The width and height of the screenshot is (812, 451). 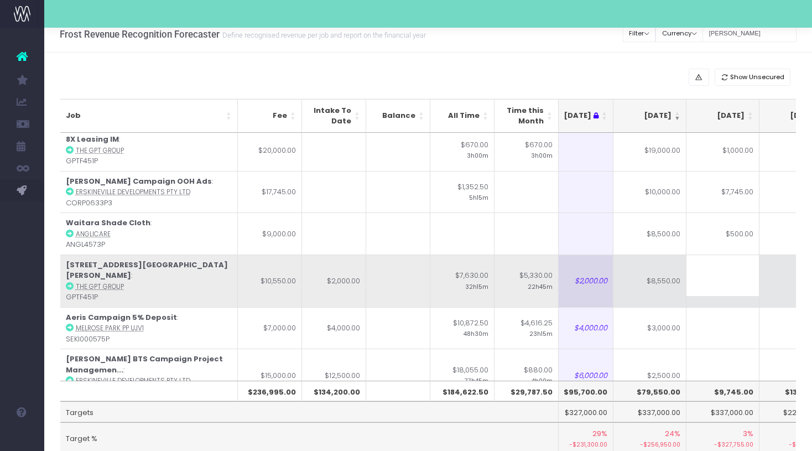 I want to click on td: $880.00, so click(x=527, y=375).